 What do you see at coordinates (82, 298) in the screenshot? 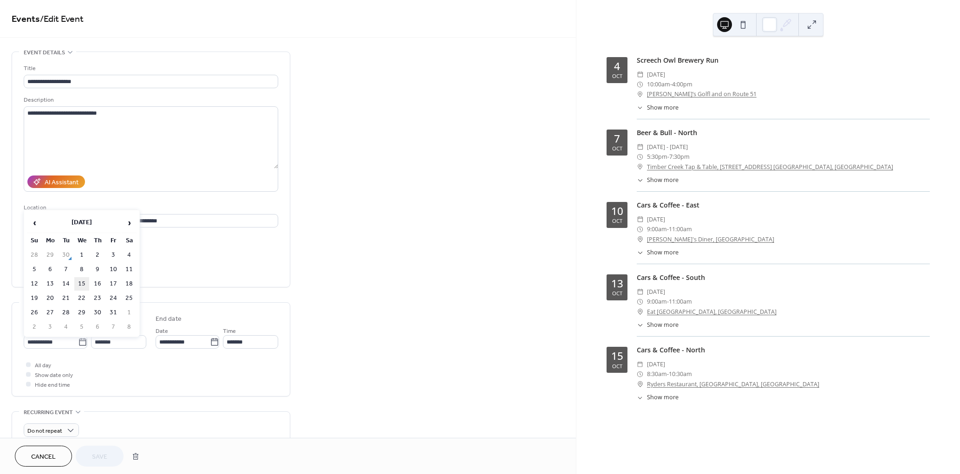
I see `td: 22` at bounding box center [82, 298].